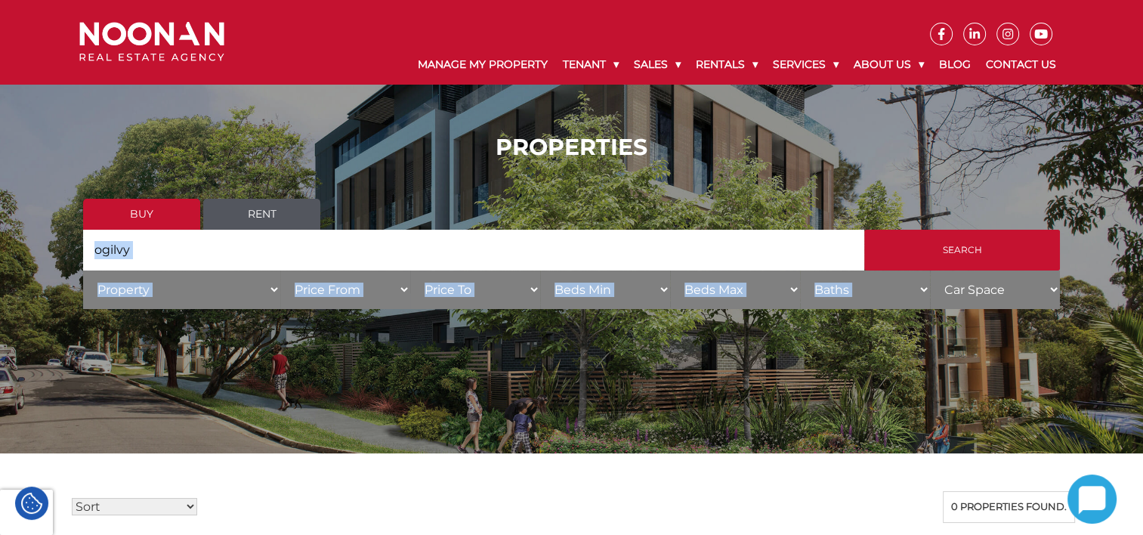  Describe the element at coordinates (474, 250) in the screenshot. I see `input: Search by suburb, postcode or area` at that location.